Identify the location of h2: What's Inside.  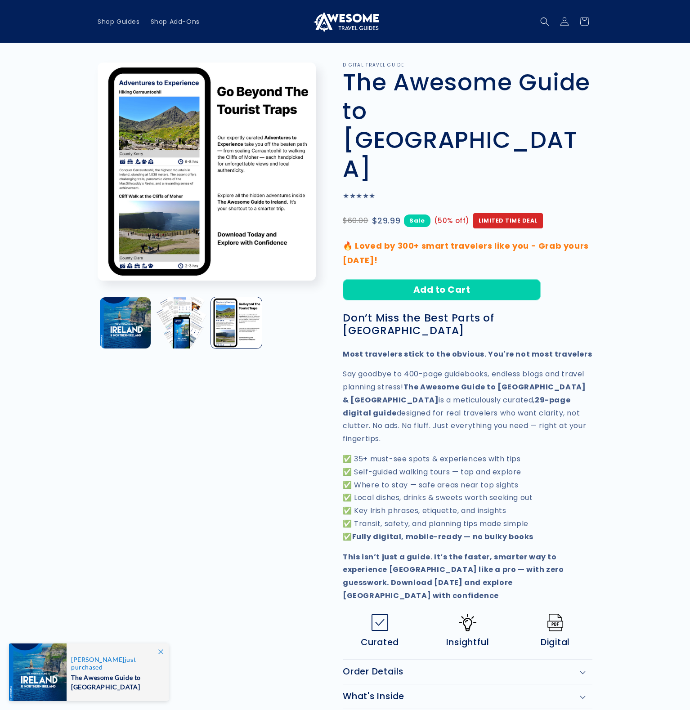
(373, 697).